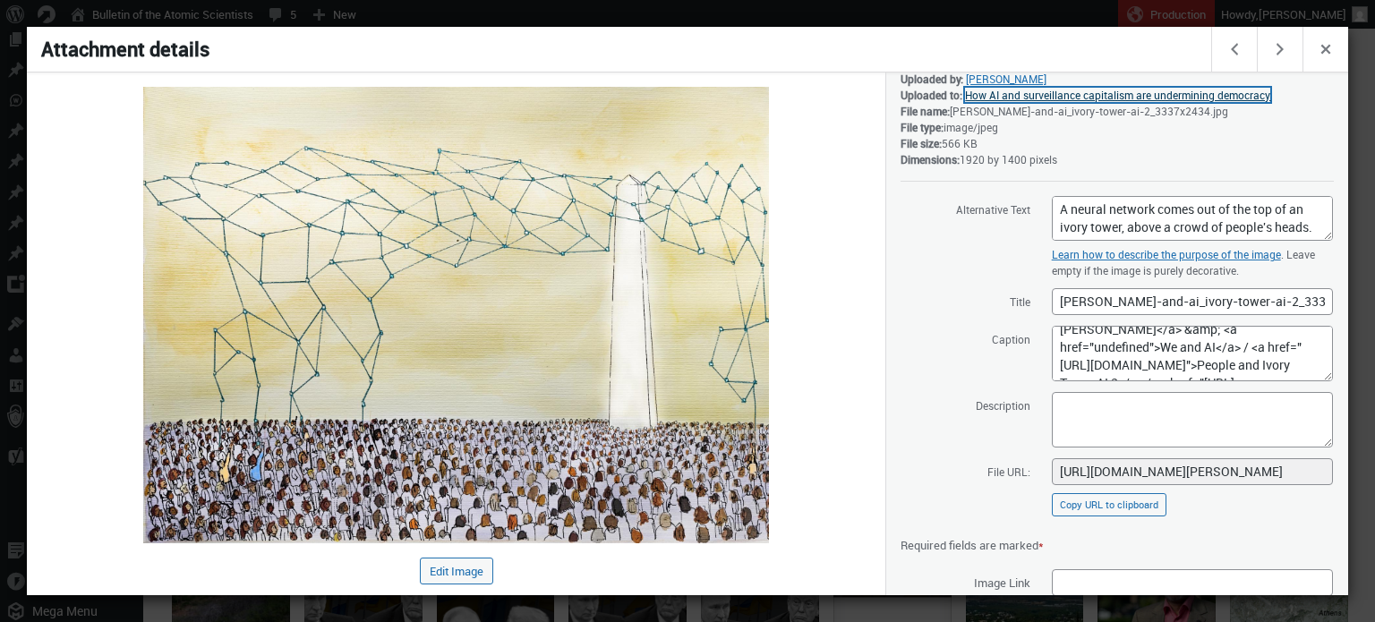  I want to click on label: Title, so click(965, 301).